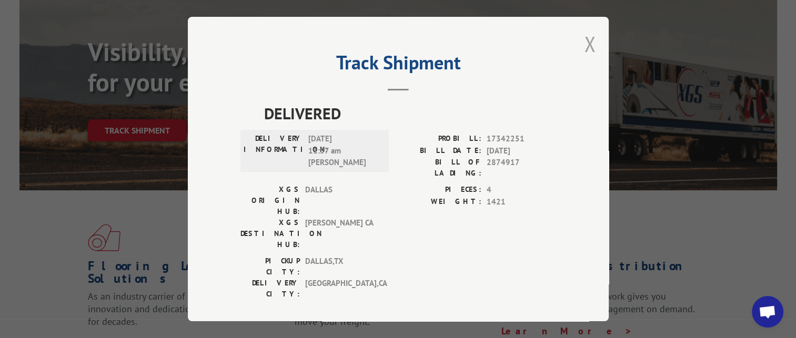 This screenshot has height=338, width=796. I want to click on span: 4, so click(522, 190).